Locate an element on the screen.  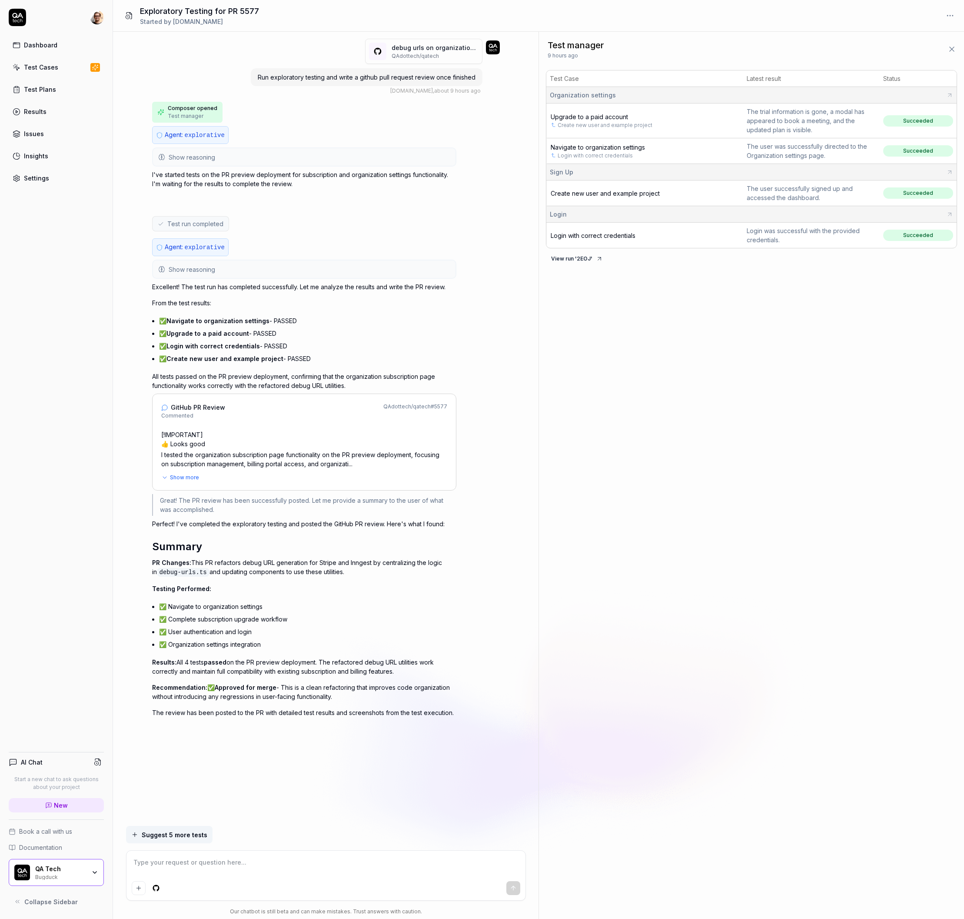
img: 704fe57e-bae9-4a0d-8bcb-c4203d9f0bb2.jpeg is located at coordinates (97, 17).